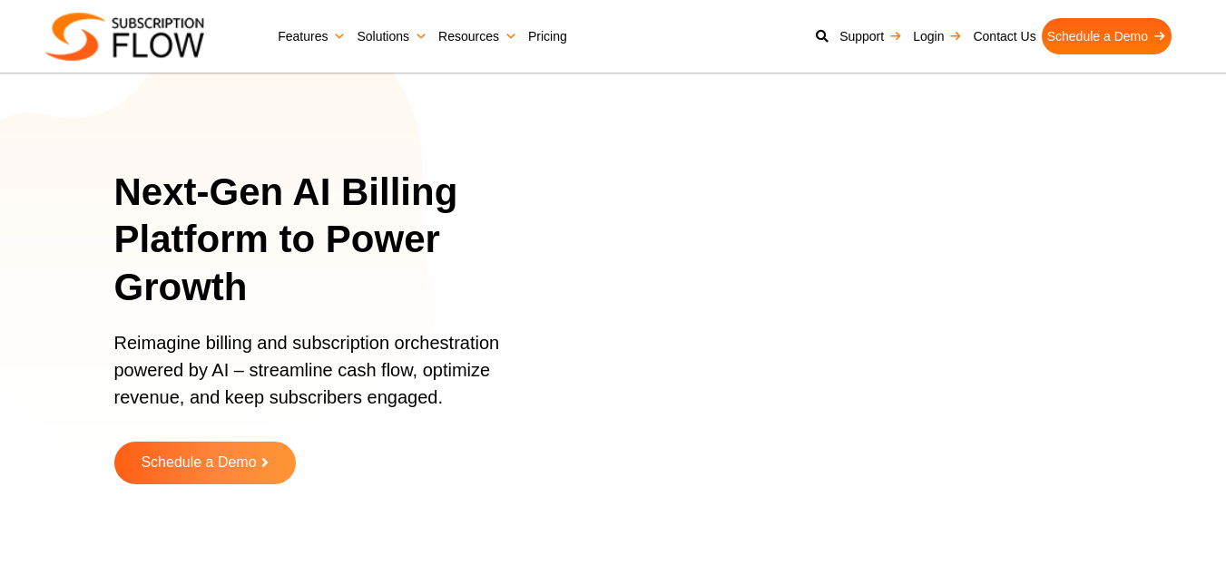  I want to click on span: Schedule a Demo, so click(198, 463).